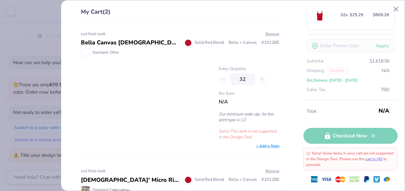 The image size is (405, 191). I want to click on span: Per Item, so click(249, 94).